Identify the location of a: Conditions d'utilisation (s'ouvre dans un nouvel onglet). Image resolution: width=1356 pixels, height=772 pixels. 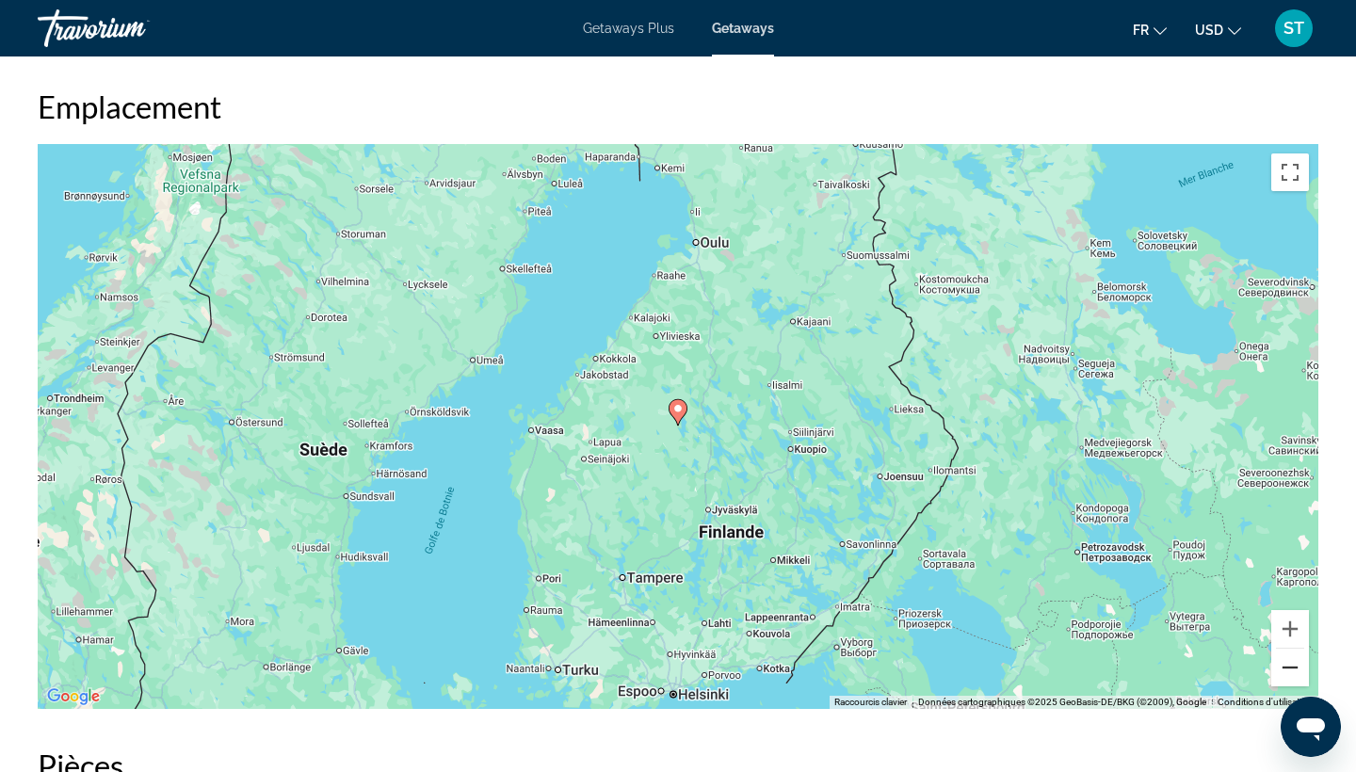
(1265, 702).